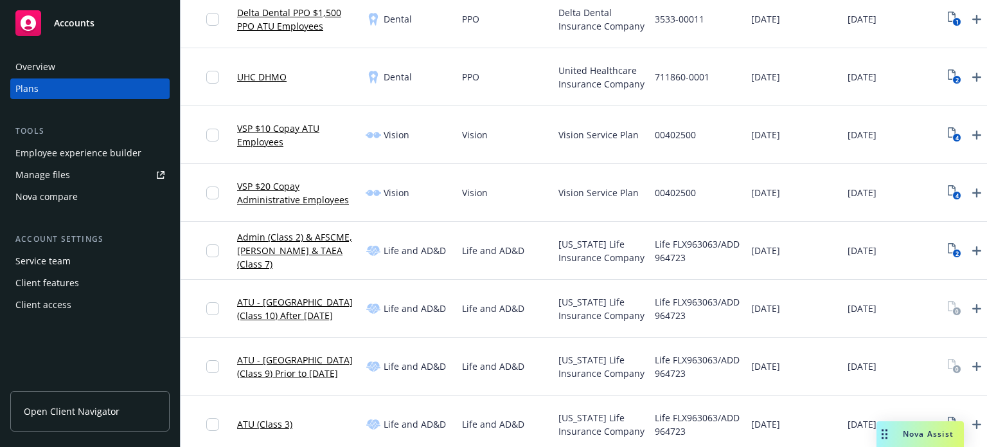 The height and width of the screenshot is (447, 987). I want to click on a: Overview, so click(90, 67).